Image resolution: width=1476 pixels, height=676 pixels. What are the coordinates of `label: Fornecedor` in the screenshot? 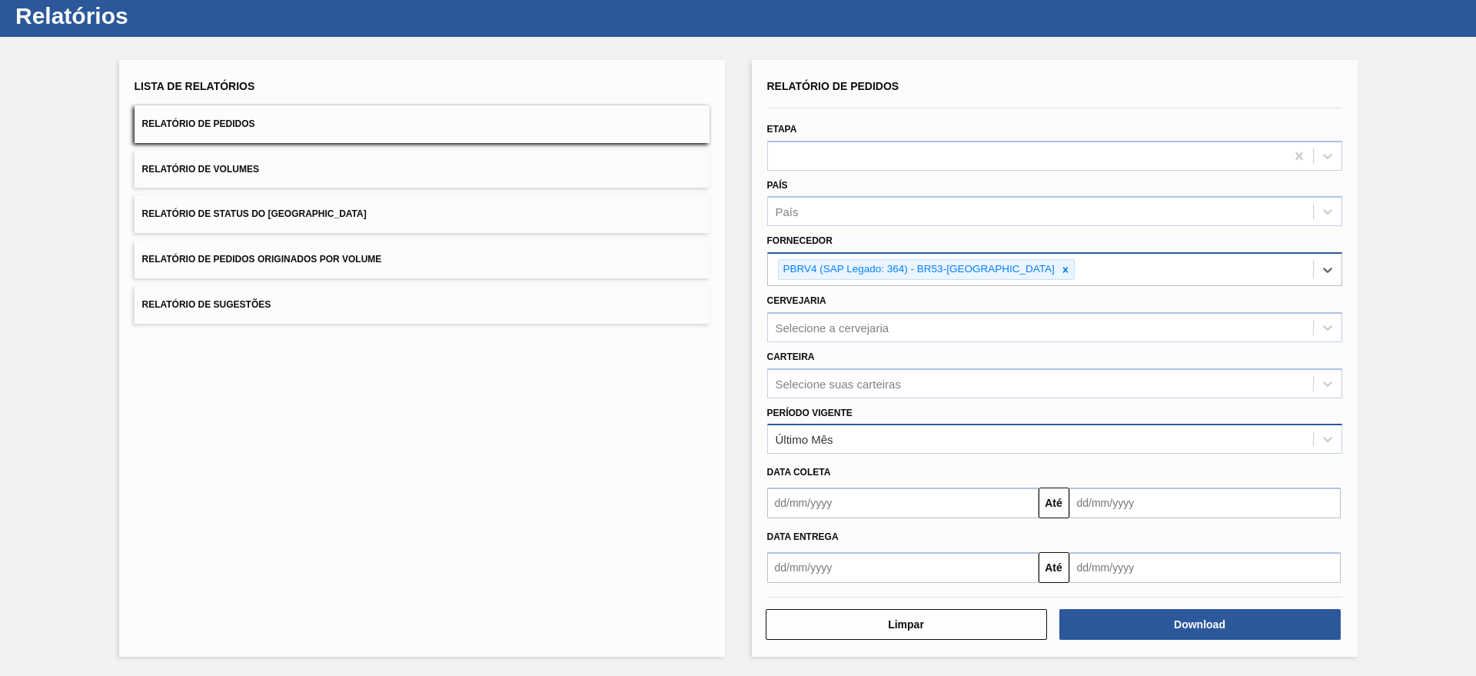 It's located at (800, 241).